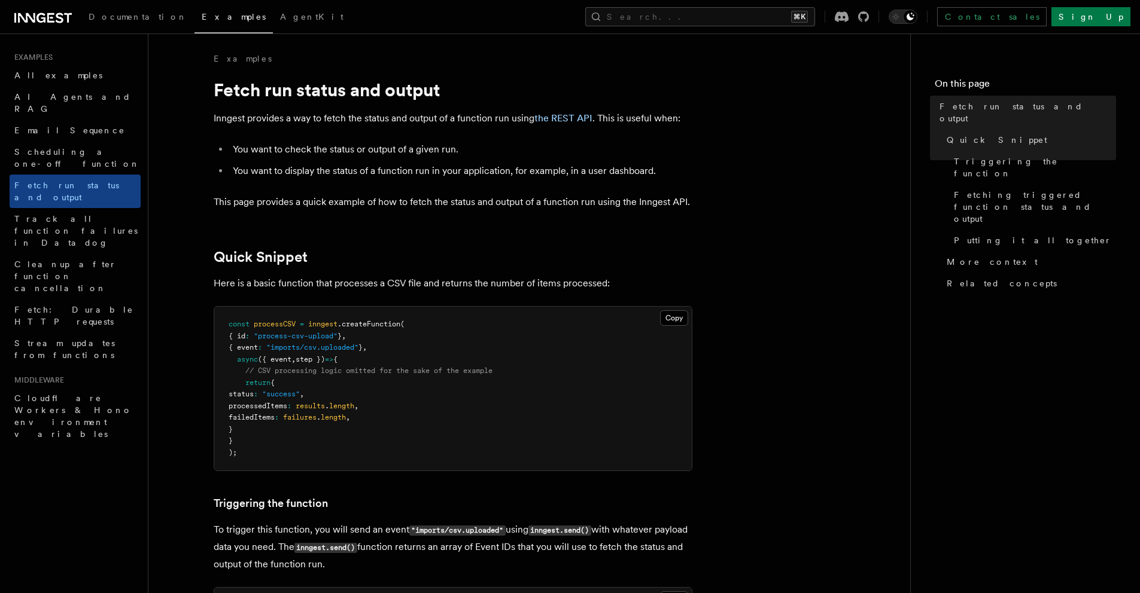 Image resolution: width=1140 pixels, height=593 pixels. What do you see at coordinates (453, 284) in the screenshot?
I see `p: Here is a basic function that processes a CSV file and returns the number of items processed:` at bounding box center [453, 284].